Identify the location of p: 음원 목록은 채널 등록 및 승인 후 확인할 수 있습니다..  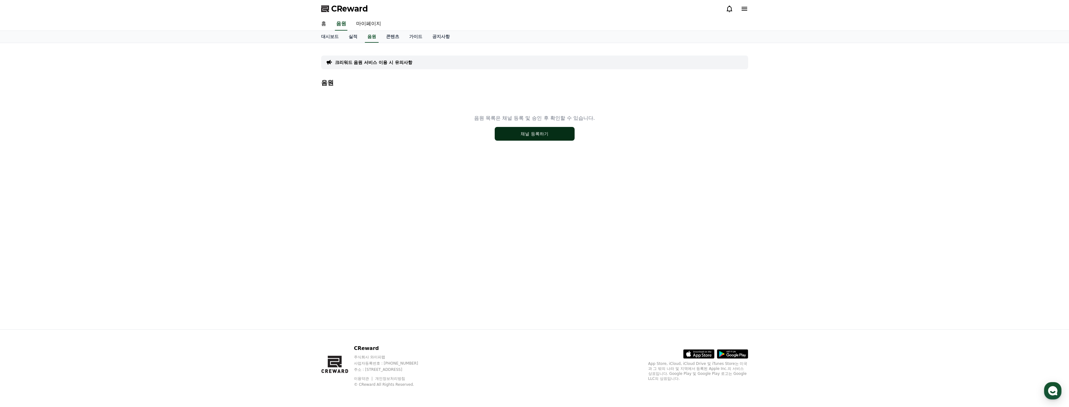
(535, 118).